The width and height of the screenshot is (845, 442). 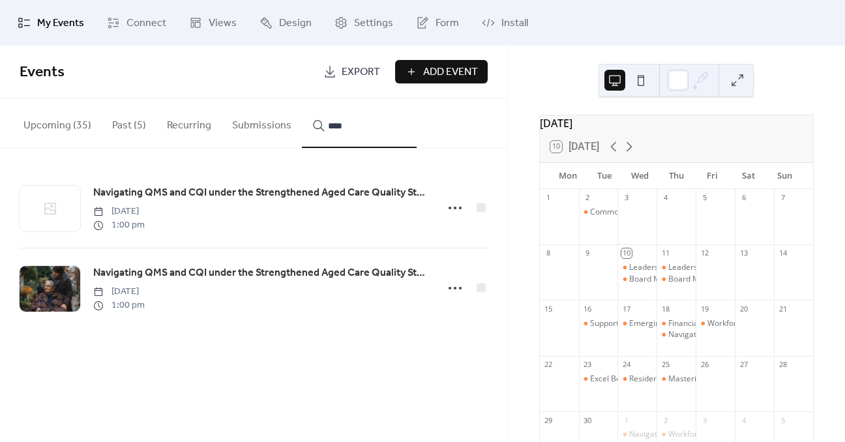 What do you see at coordinates (744, 365) in the screenshot?
I see `div: 27` at bounding box center [744, 365].